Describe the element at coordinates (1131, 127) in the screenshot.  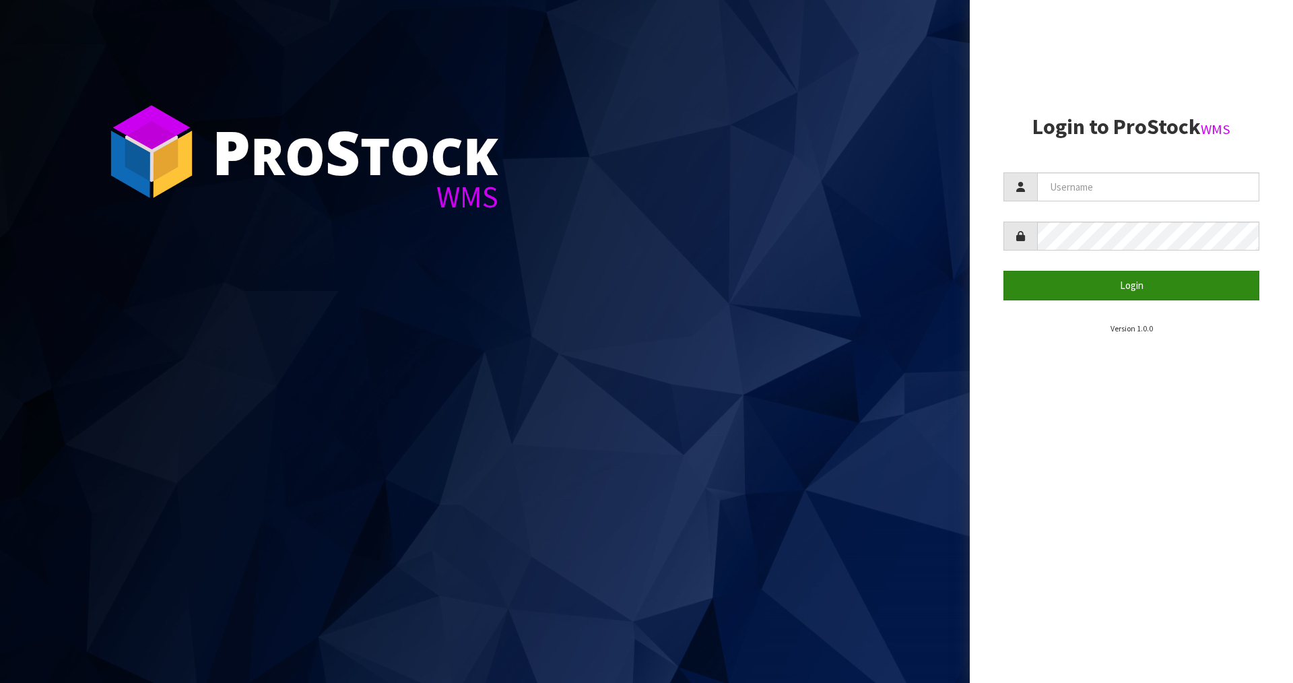
I see `h2: Login to ProStock` at that location.